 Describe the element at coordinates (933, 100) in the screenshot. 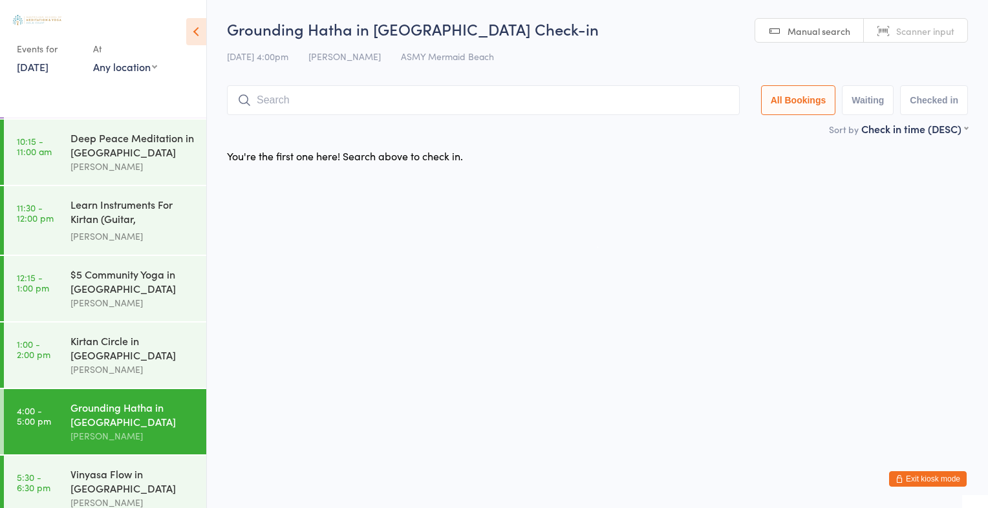

I see `button: Checked in` at that location.